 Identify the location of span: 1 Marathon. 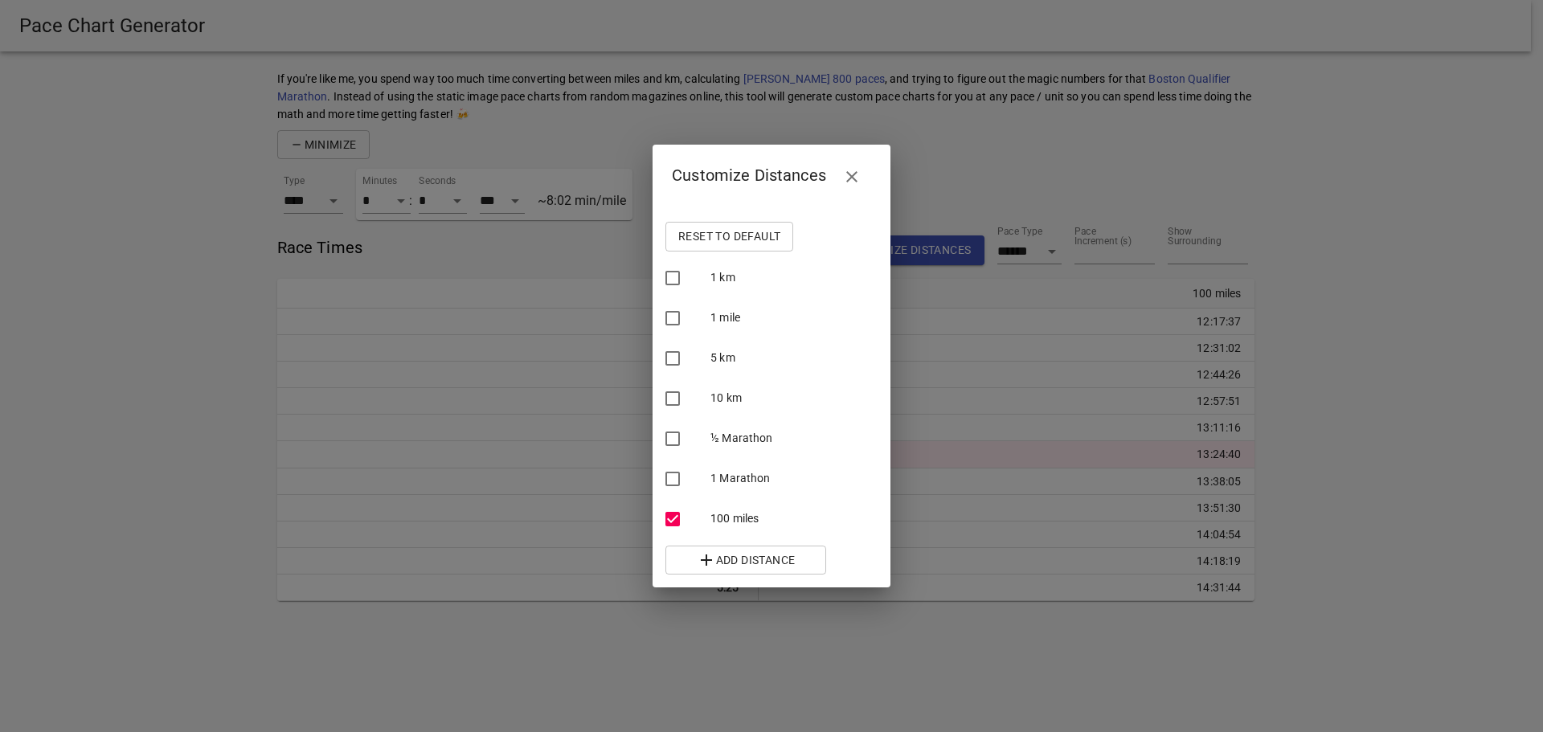
(740, 478).